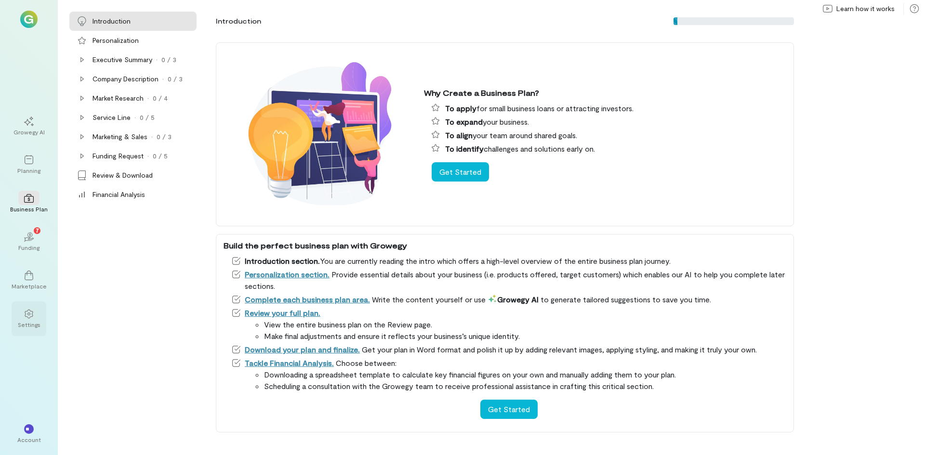  What do you see at coordinates (29, 165) in the screenshot?
I see `a: Planning` at bounding box center [29, 165].